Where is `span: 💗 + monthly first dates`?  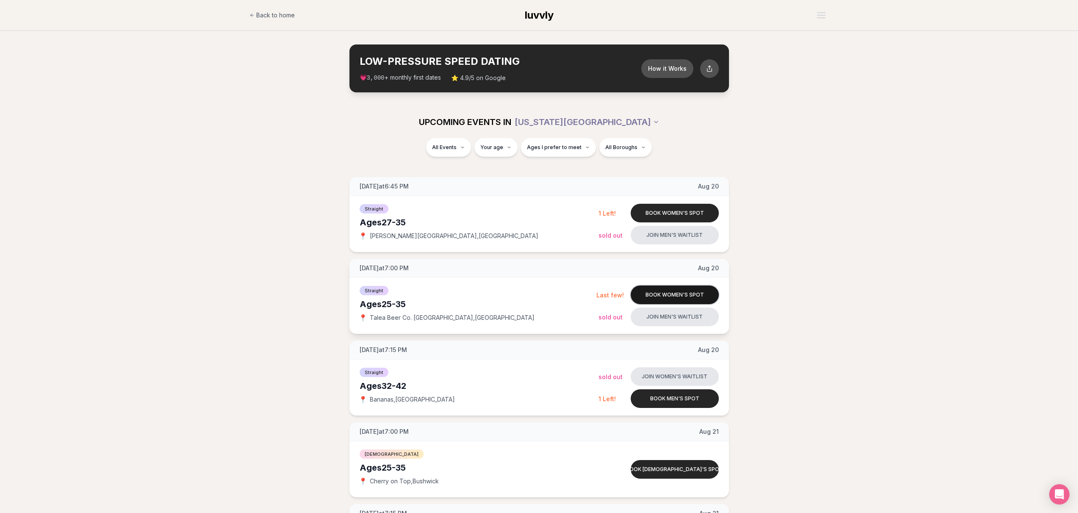 span: 💗 + monthly first dates is located at coordinates (400, 78).